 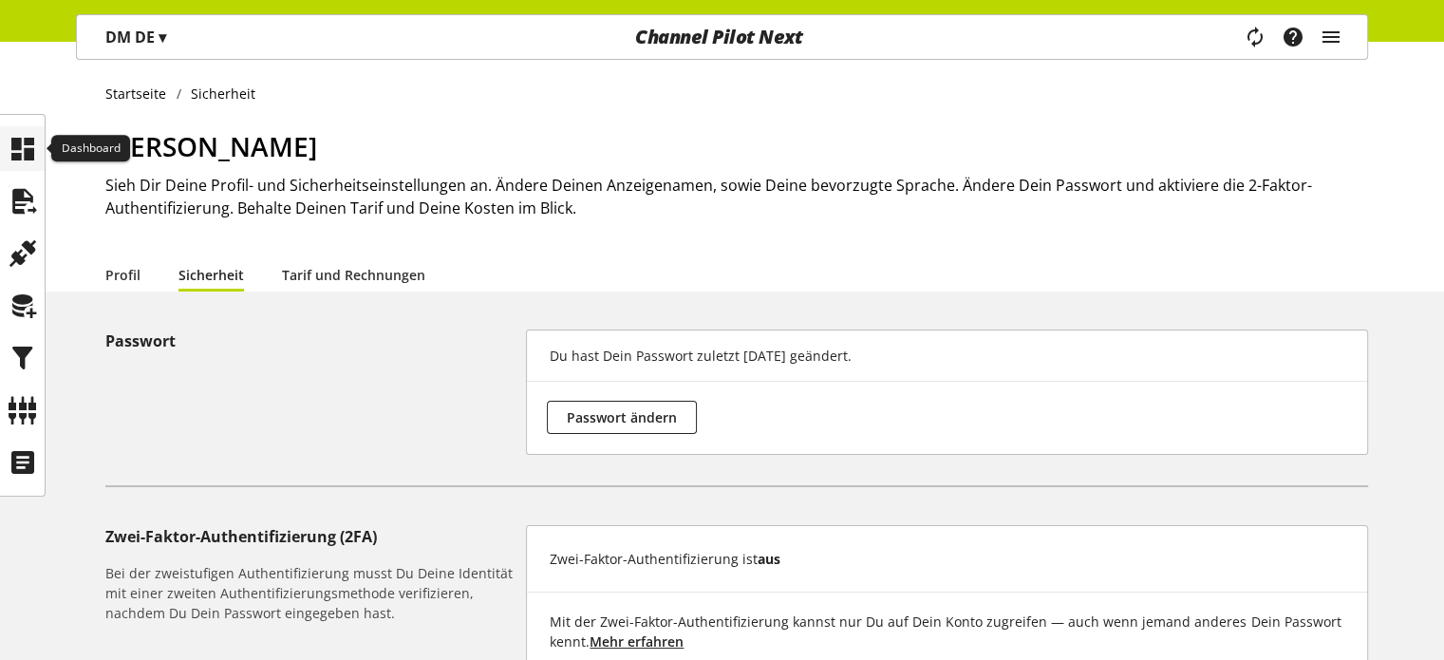 What do you see at coordinates (136, 37) in the screenshot?
I see `p: DM DE` at bounding box center [136, 37].